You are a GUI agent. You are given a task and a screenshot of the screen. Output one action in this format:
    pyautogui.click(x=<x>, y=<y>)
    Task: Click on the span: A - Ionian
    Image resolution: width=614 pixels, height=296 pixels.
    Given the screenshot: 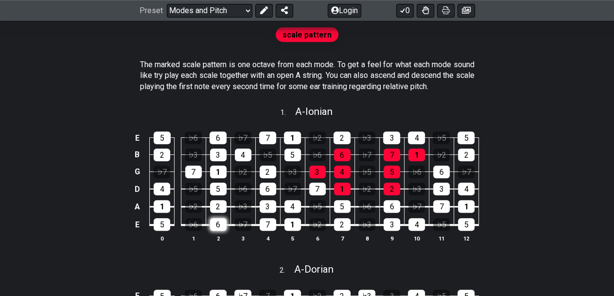 What is the action you would take?
    pyautogui.click(x=314, y=111)
    